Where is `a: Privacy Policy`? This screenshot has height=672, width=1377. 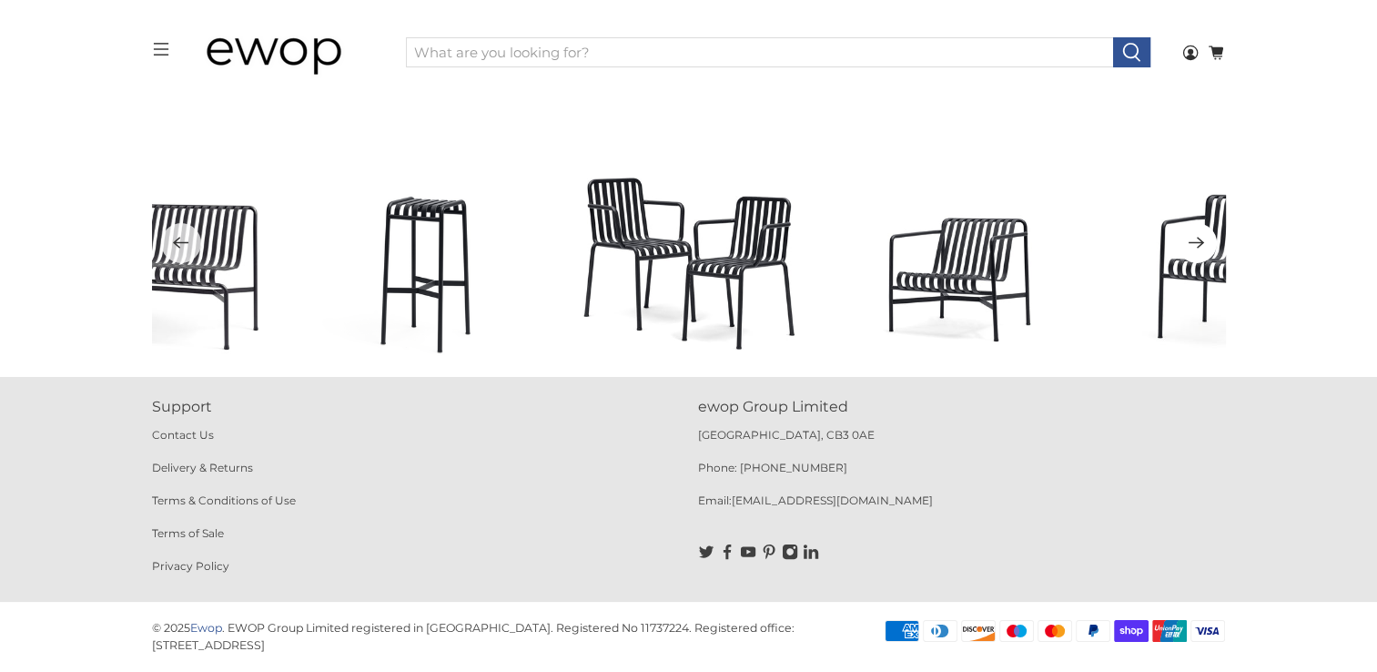
a: Privacy Policy is located at coordinates (190, 565).